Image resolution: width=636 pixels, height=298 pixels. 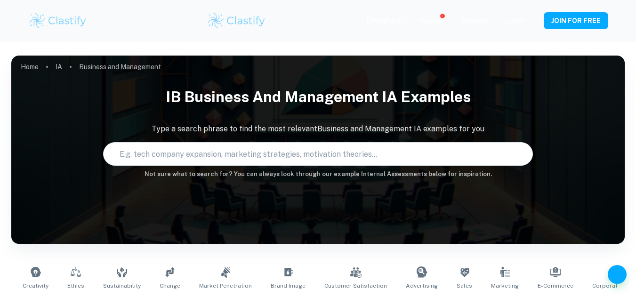 I want to click on h6: Not sure what to search for? You can always look through our example Internal Assessments below f..., so click(x=318, y=174).